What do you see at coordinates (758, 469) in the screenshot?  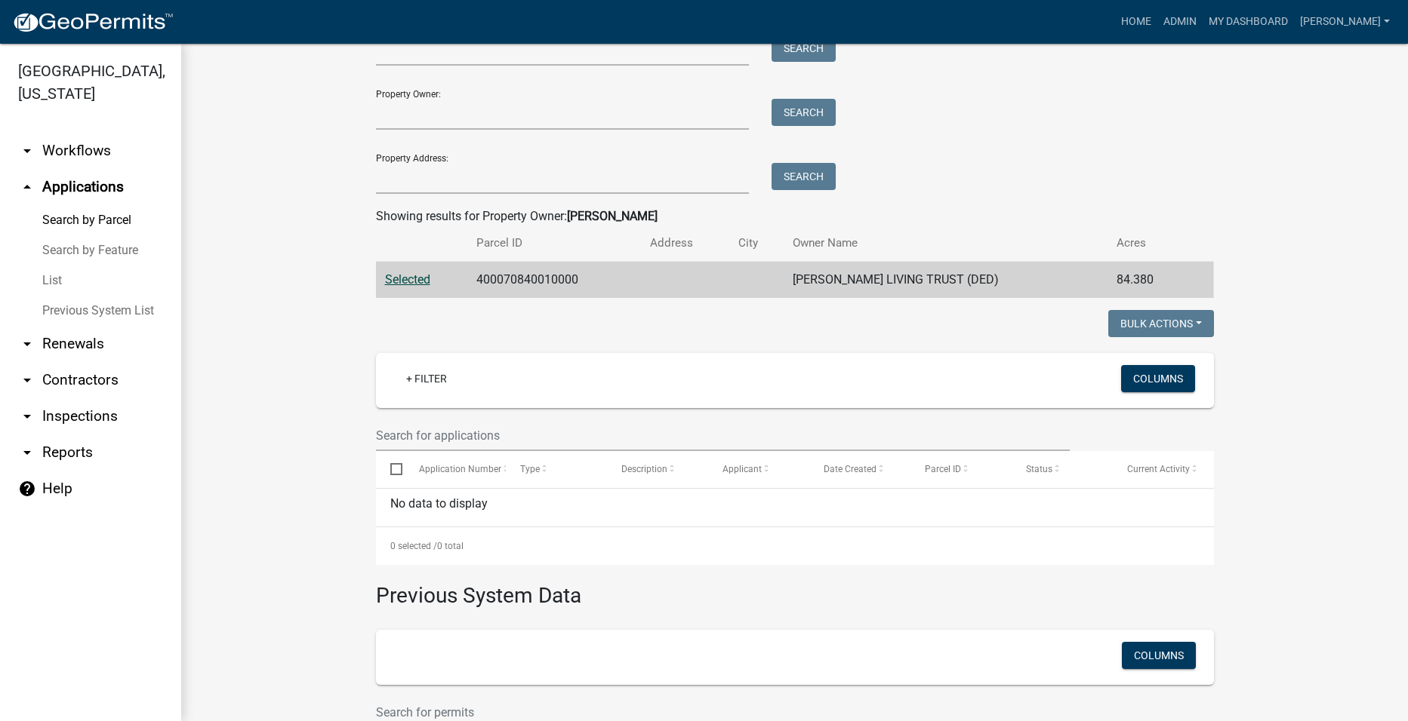 I see `datatable-header-cell: Applicant` at bounding box center [758, 469].